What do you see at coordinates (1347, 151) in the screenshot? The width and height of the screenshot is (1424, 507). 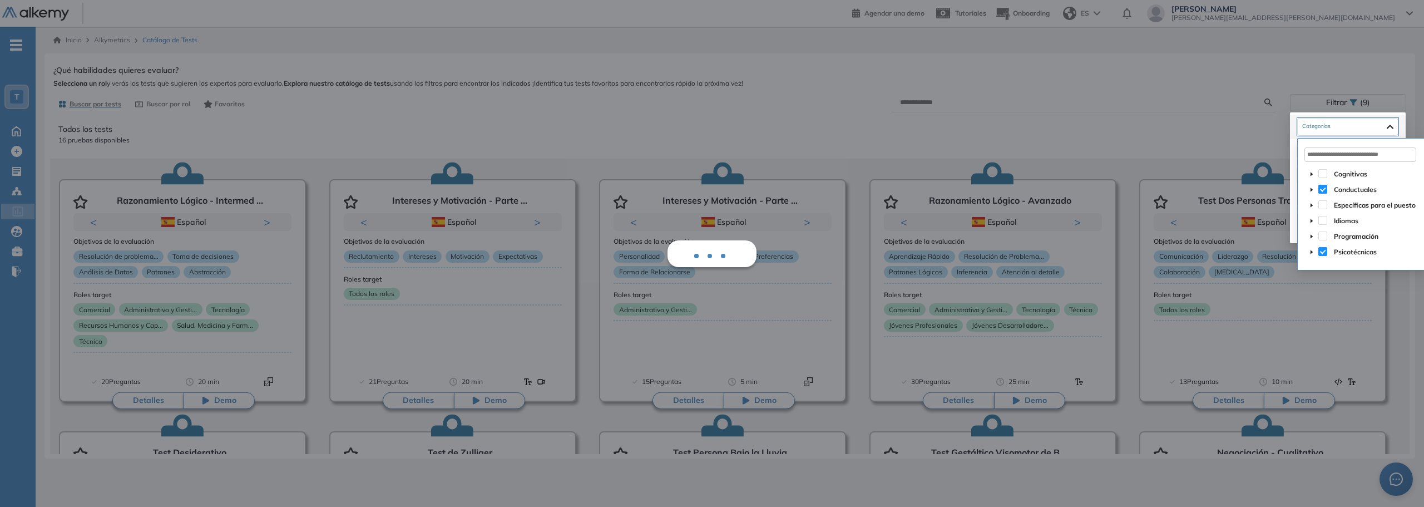 I see `div: Nivel` at bounding box center [1347, 151].